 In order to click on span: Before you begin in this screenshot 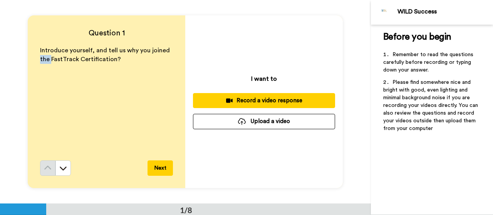, I will do `click(417, 37)`.